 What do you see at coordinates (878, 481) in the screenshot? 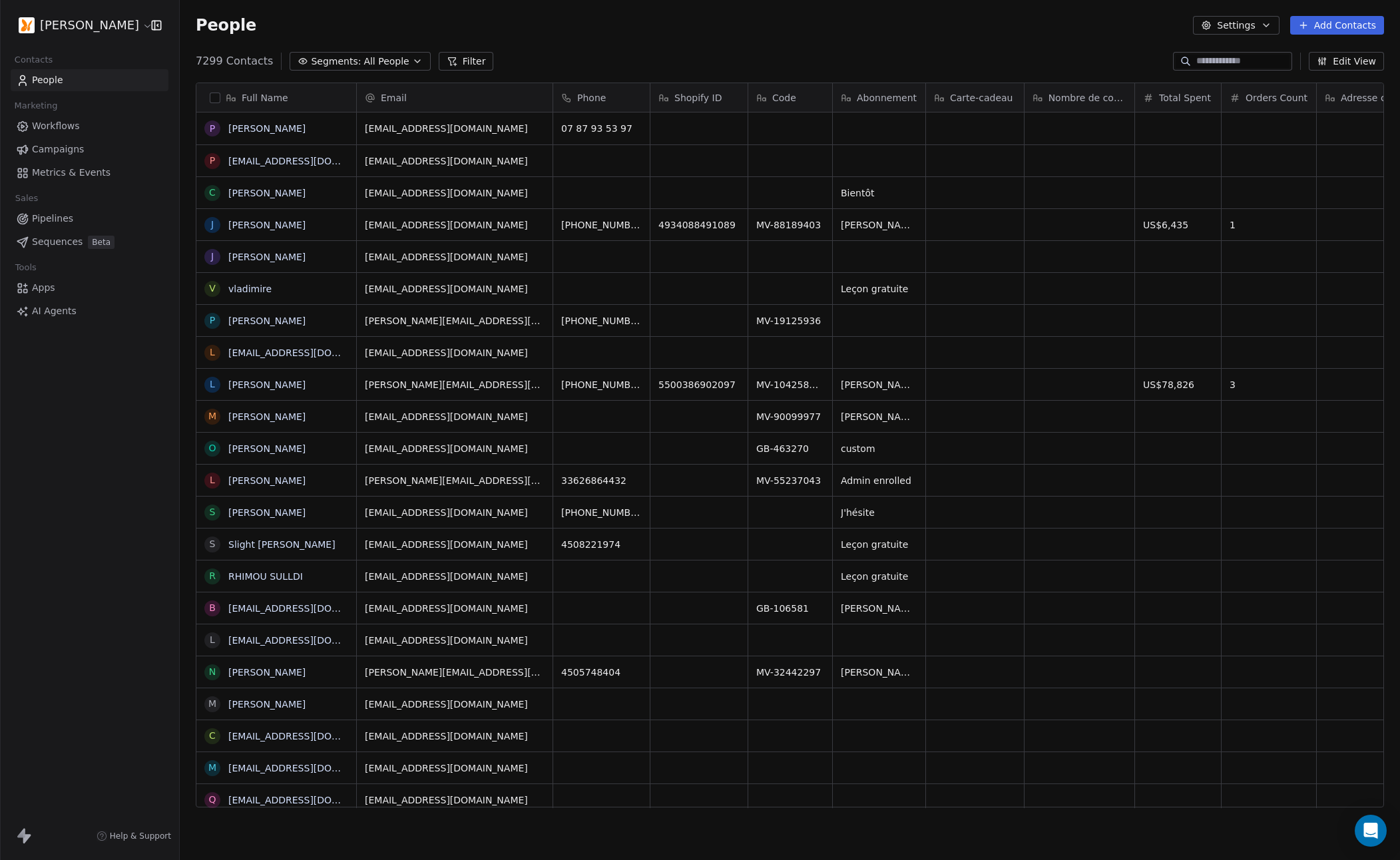
I see `span: Admin enrolled` at bounding box center [878, 481].